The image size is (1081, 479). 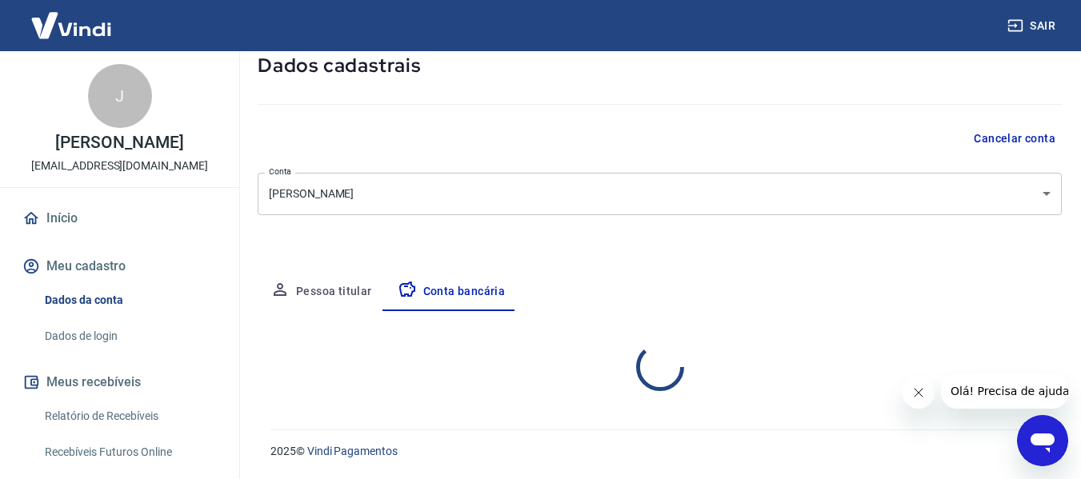 I want to click on span: Olá! Precisa de ajuda?, so click(x=72, y=18).